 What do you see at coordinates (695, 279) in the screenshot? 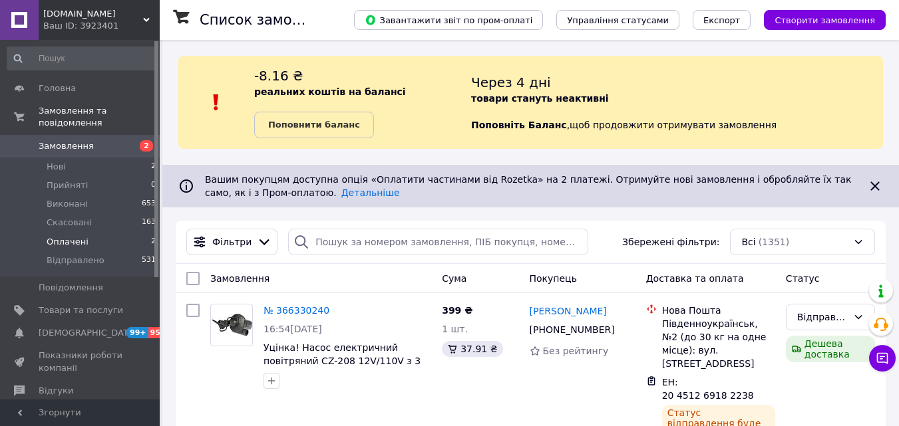
I see `span: Доставка та оплата` at bounding box center [695, 279].